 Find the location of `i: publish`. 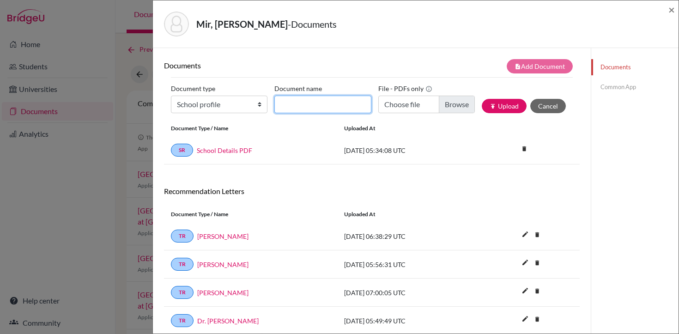

i: publish is located at coordinates (493, 106).